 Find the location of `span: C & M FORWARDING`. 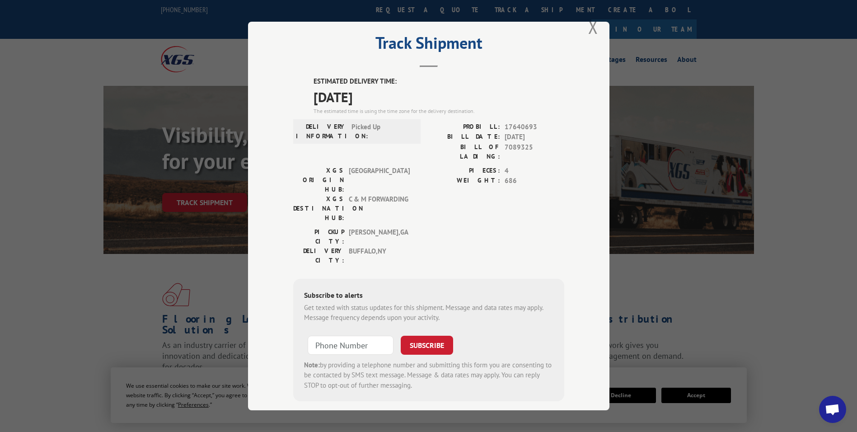

span: C & M FORWARDING is located at coordinates (379, 208).